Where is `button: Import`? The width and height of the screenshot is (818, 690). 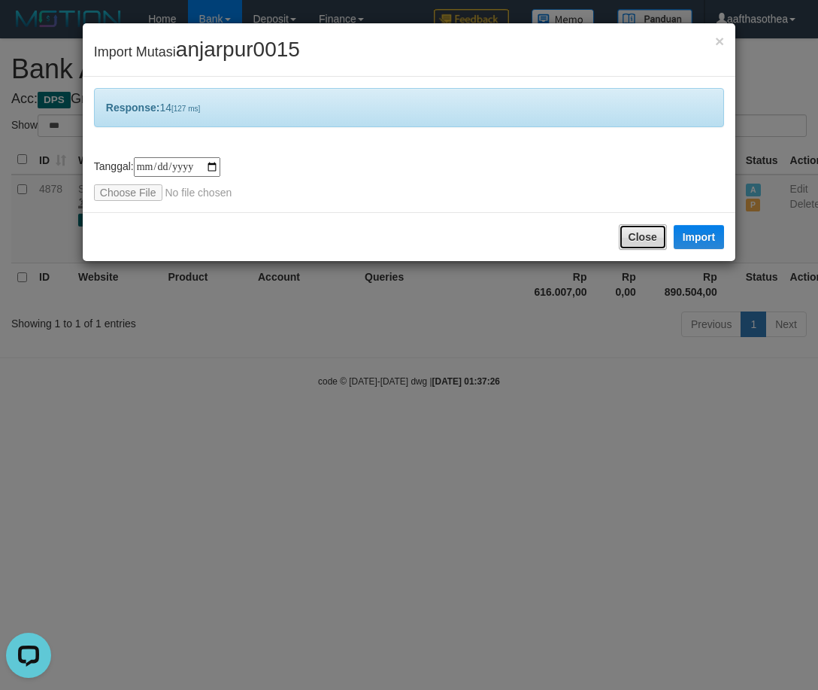
button: Import is located at coordinates (700, 237).